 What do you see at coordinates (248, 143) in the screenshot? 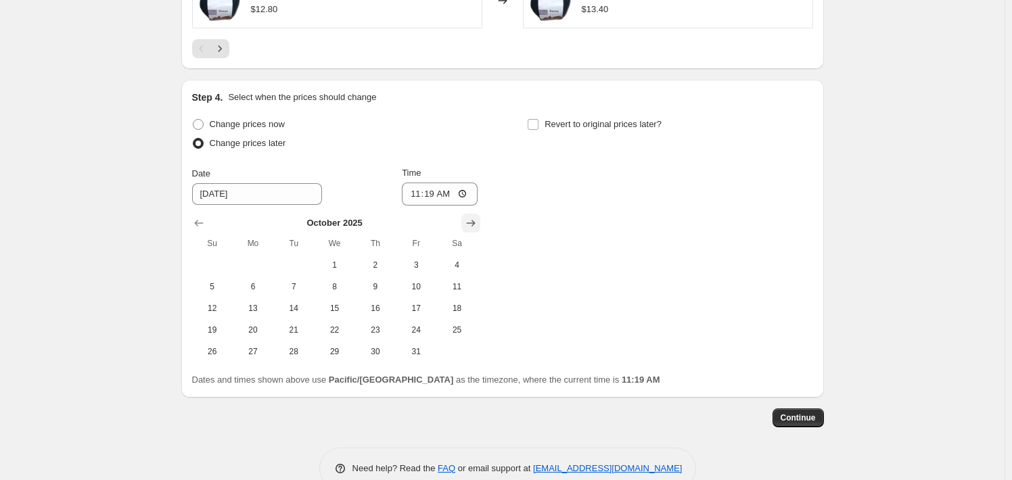
I see `span: Change prices later` at bounding box center [248, 143].